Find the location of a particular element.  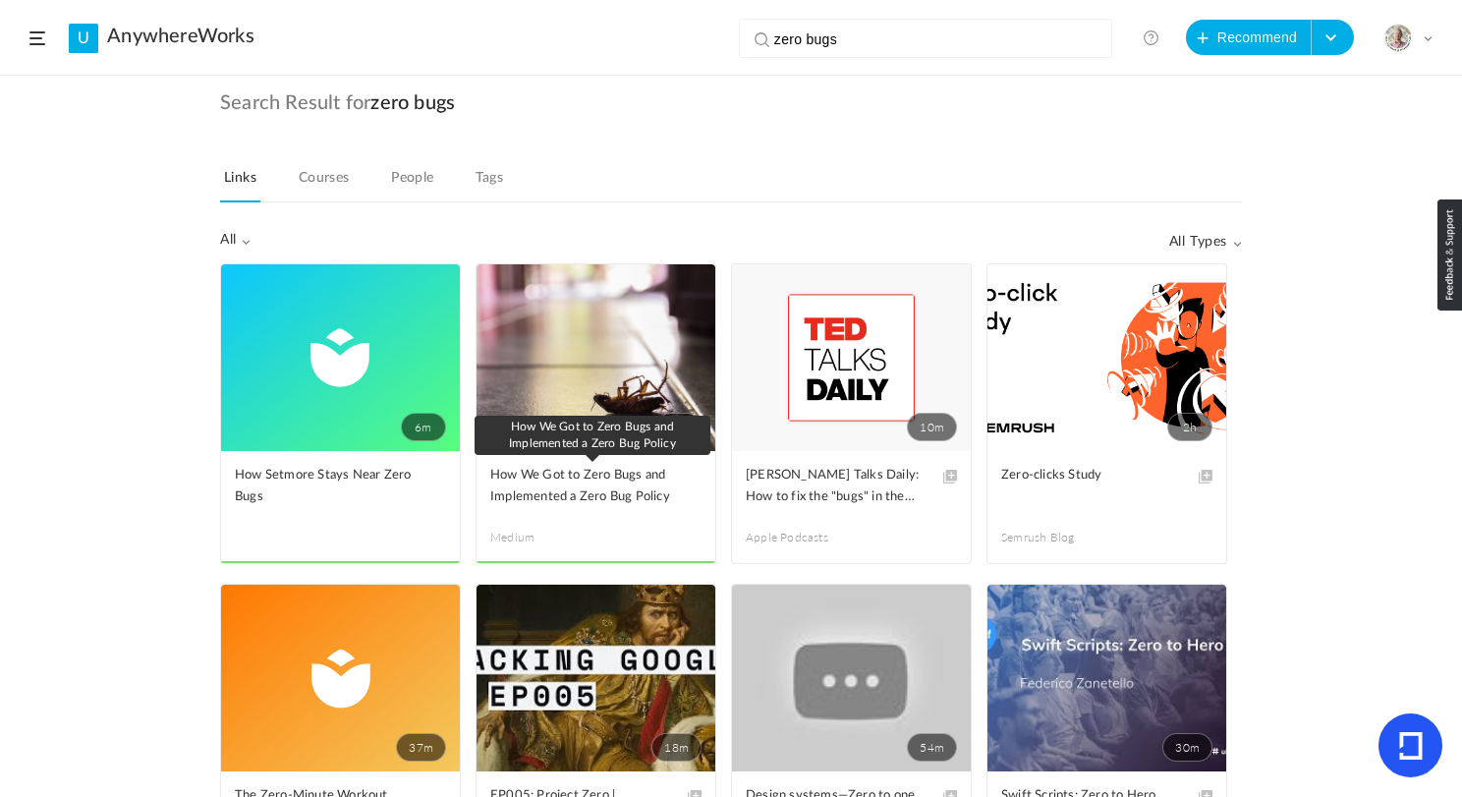

a: How Setmore Stays Near Zero Bugs is located at coordinates (340, 486).